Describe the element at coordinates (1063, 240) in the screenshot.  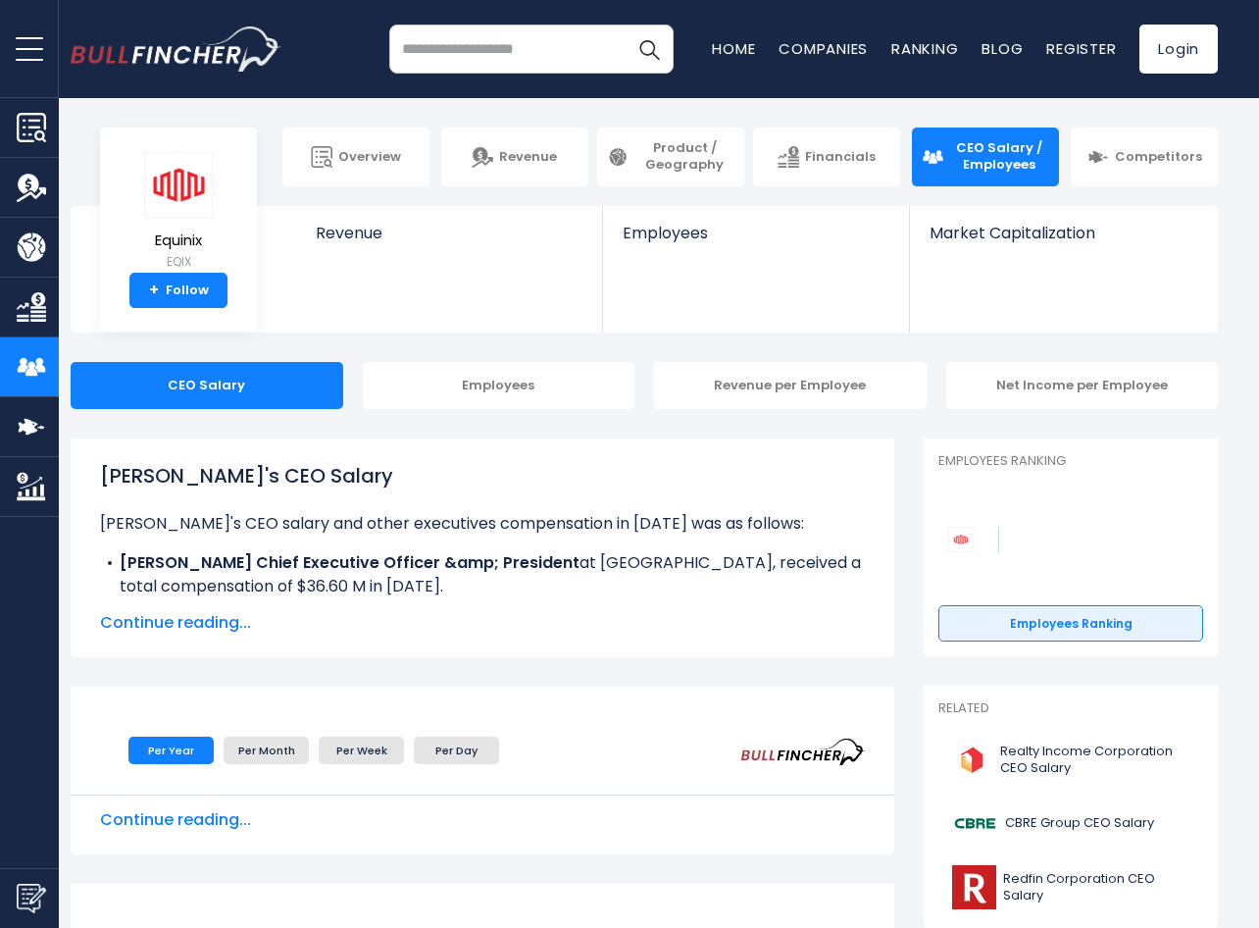
I see `a: Market Capitalization` at that location.